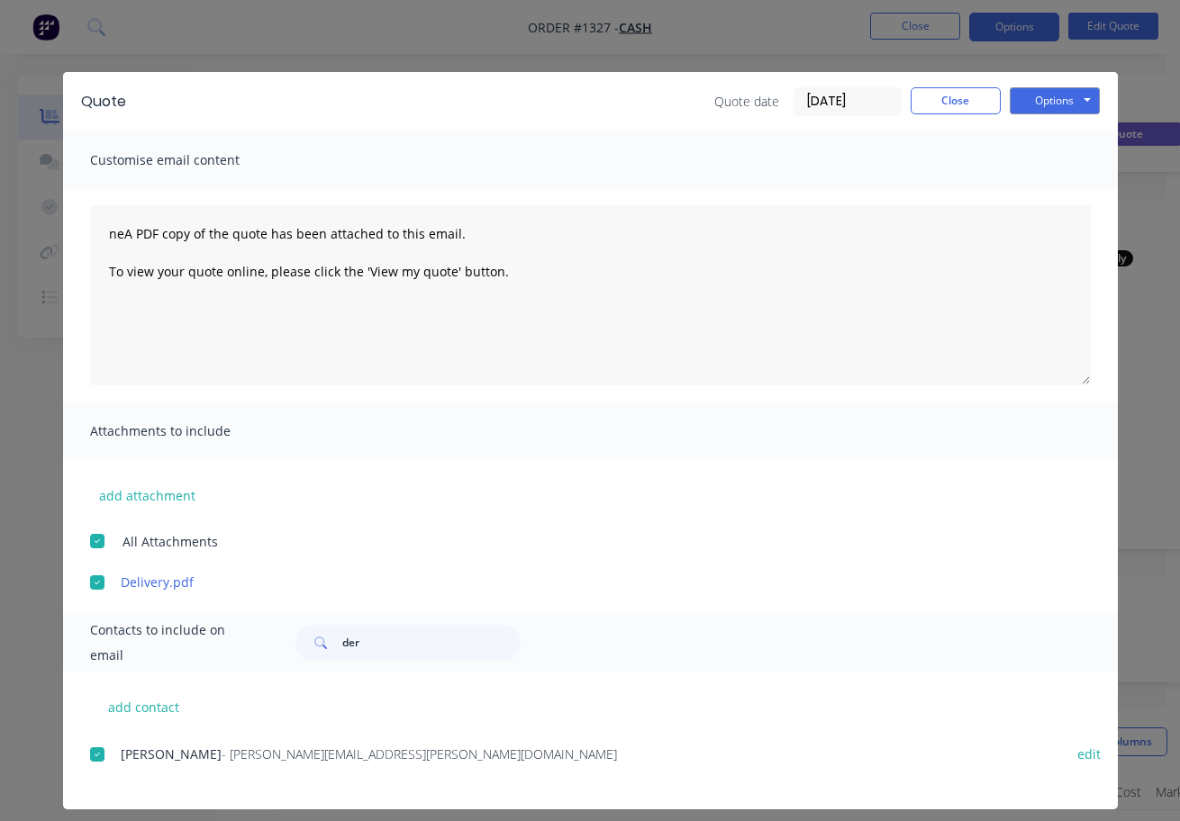 Image resolution: width=1180 pixels, height=821 pixels. Describe the element at coordinates (1054, 101) in the screenshot. I see `button: Options` at that location.